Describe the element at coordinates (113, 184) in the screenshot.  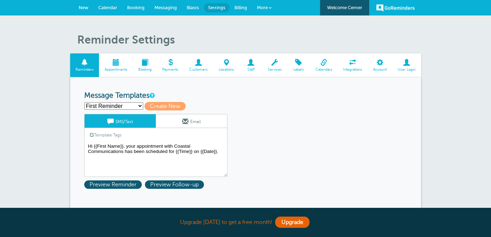
I see `span: Preview Reminder` at that location.